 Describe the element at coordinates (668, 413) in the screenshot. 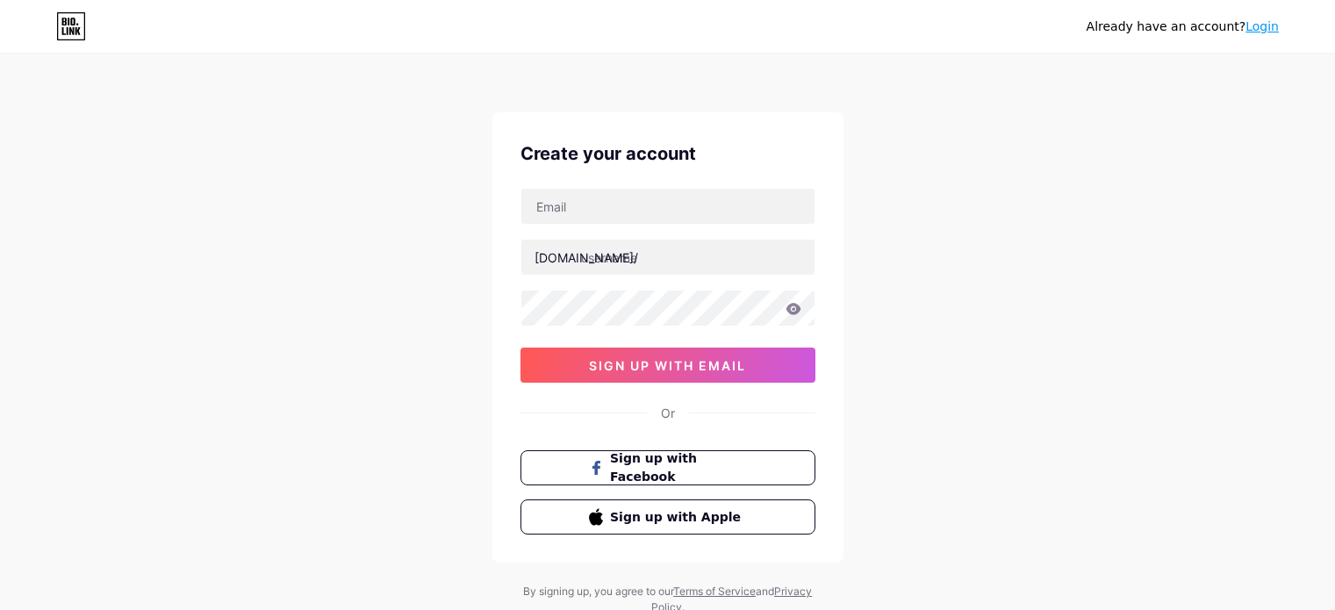

I see `div: Or` at that location.